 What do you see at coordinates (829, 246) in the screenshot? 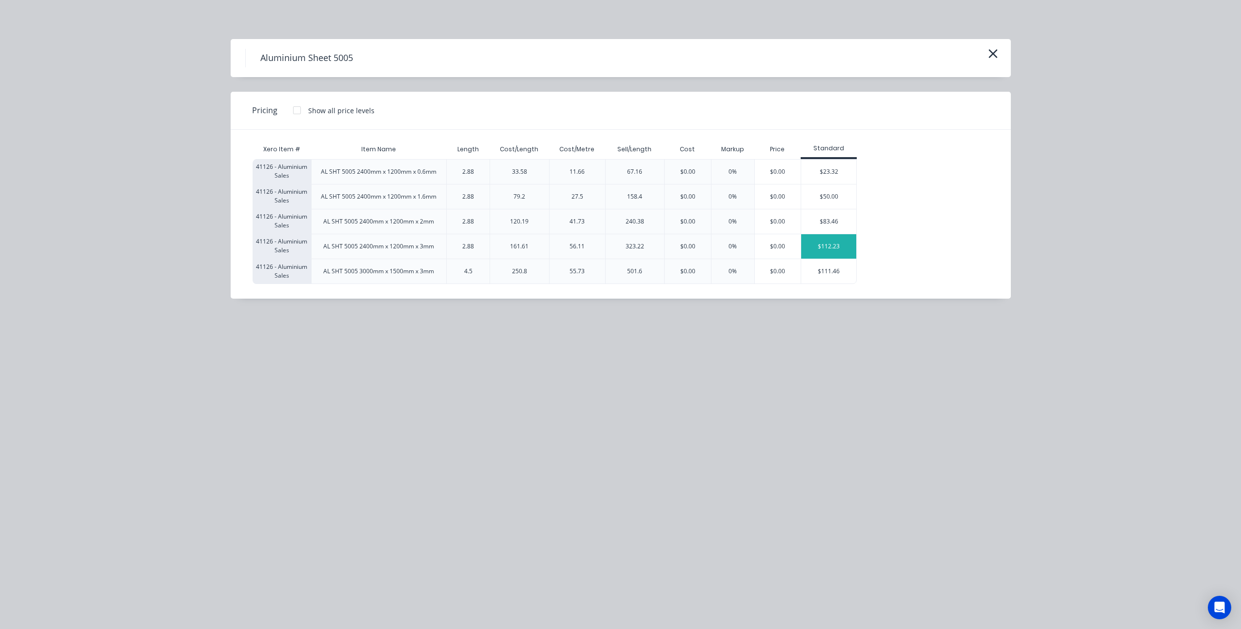
I see `div: $112.23` at bounding box center [829, 246].